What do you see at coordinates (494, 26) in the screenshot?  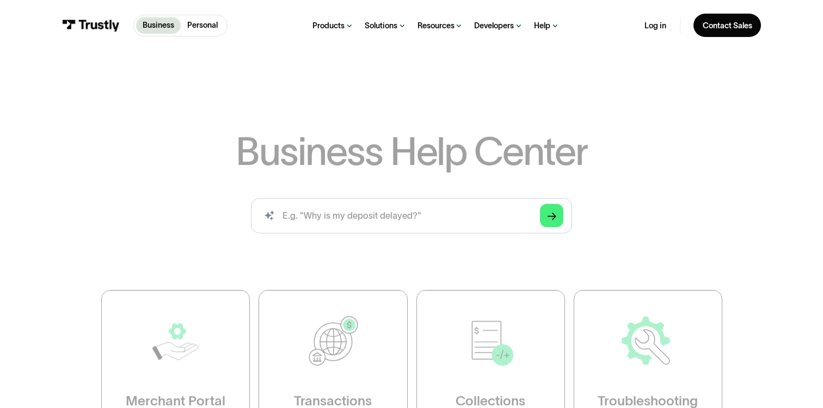 I see `div: Developers` at bounding box center [494, 26].